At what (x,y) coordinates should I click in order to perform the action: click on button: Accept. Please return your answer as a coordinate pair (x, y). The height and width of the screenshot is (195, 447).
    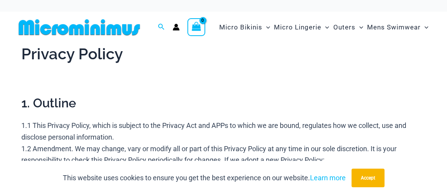
    Looking at the image, I should click on (368, 178).